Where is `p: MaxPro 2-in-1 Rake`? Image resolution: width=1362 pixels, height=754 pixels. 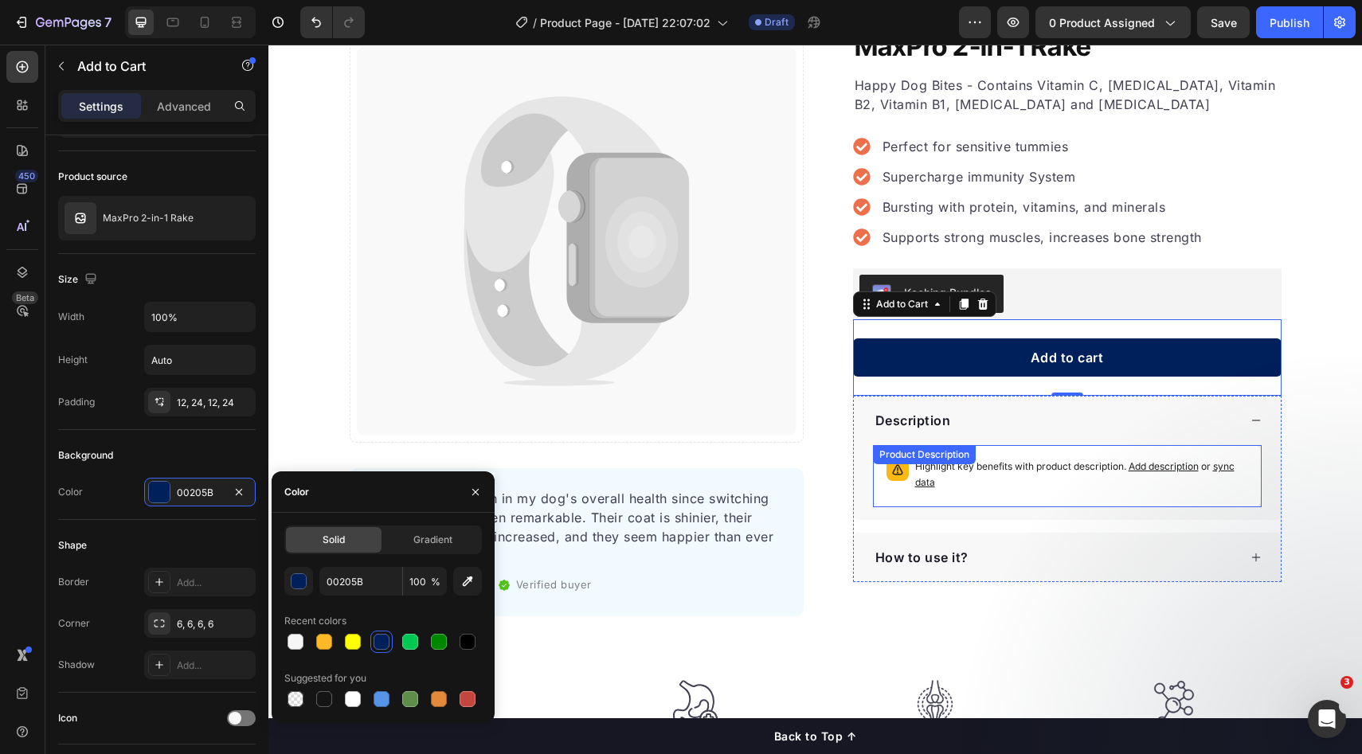 p: MaxPro 2-in-1 Rake is located at coordinates (148, 218).